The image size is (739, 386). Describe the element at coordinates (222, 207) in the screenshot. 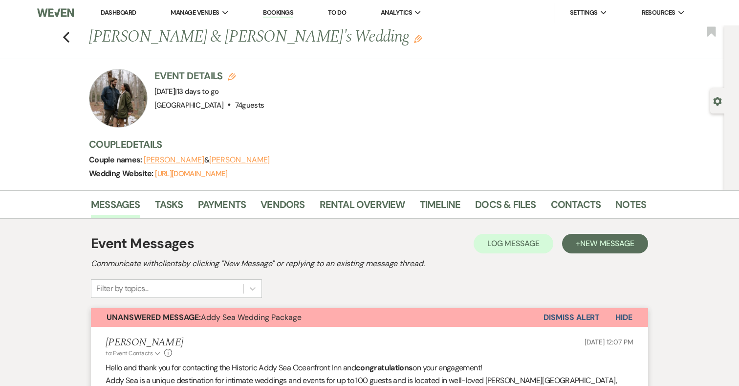

I see `a: Payments` at that location.